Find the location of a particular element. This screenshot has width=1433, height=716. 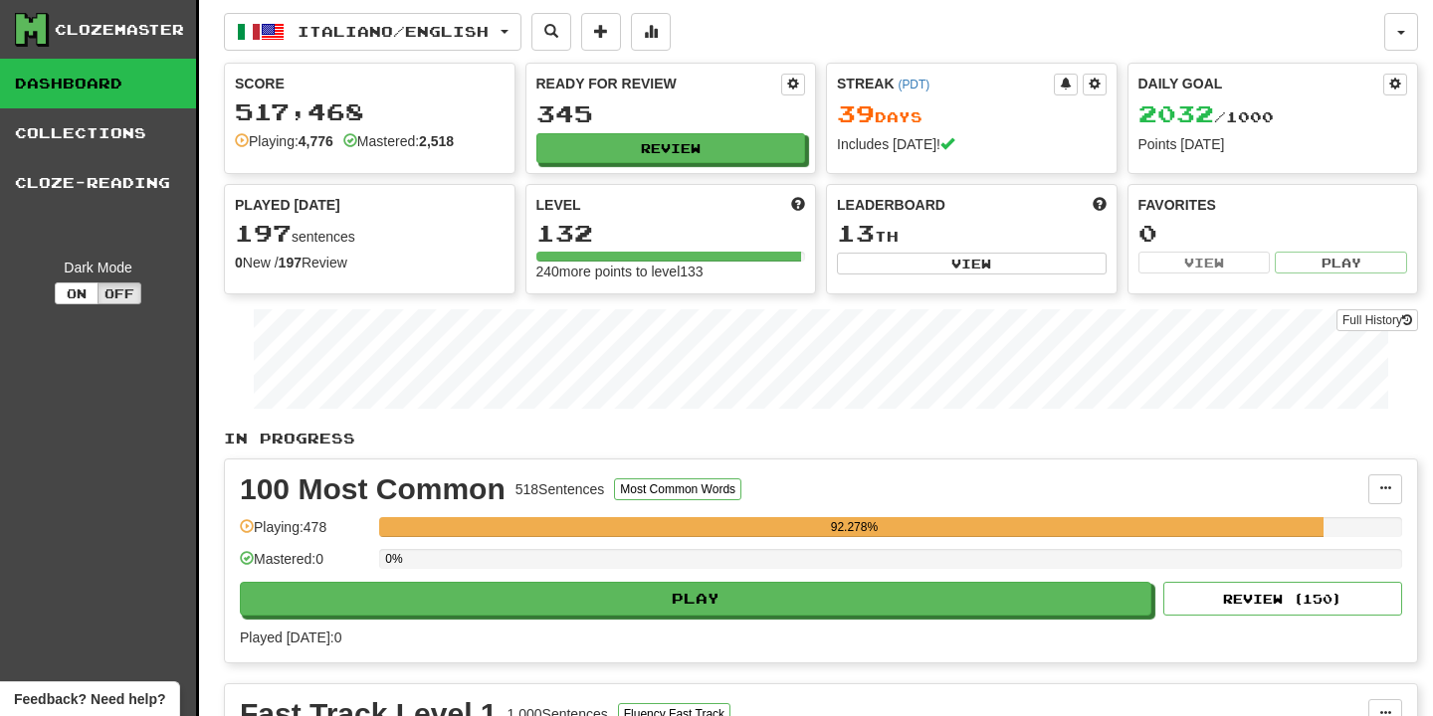

button: On is located at coordinates (77, 294).